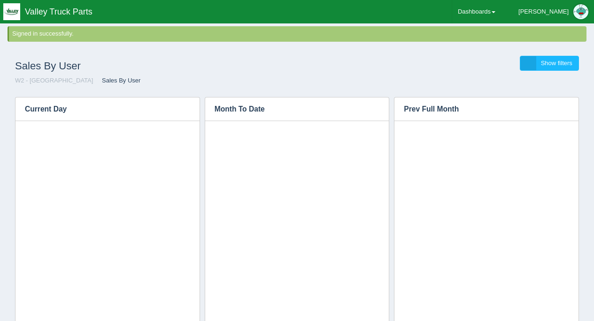  I want to click on img: q1blfpkbivjhsugxdrfq.png, so click(12, 12).